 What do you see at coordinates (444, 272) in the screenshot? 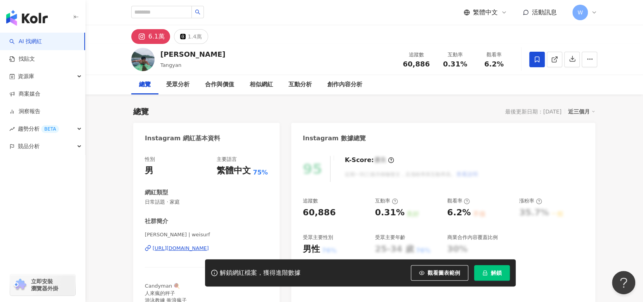
I see `span: 觀看圖表範例` at bounding box center [444, 272].